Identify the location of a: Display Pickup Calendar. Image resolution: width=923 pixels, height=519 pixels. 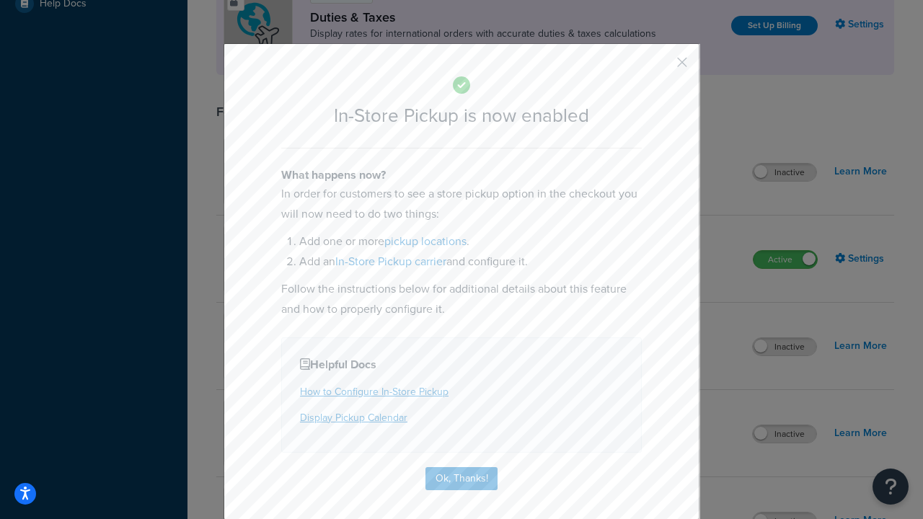
(353, 418).